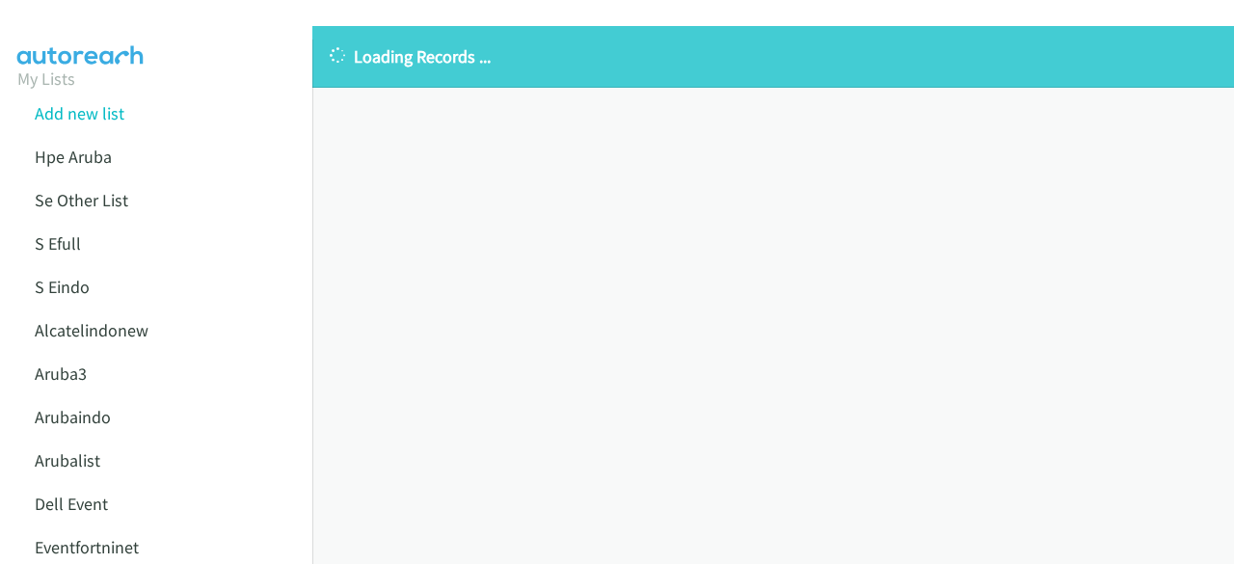  What do you see at coordinates (71, 503) in the screenshot?
I see `a: Dell Event` at bounding box center [71, 503].